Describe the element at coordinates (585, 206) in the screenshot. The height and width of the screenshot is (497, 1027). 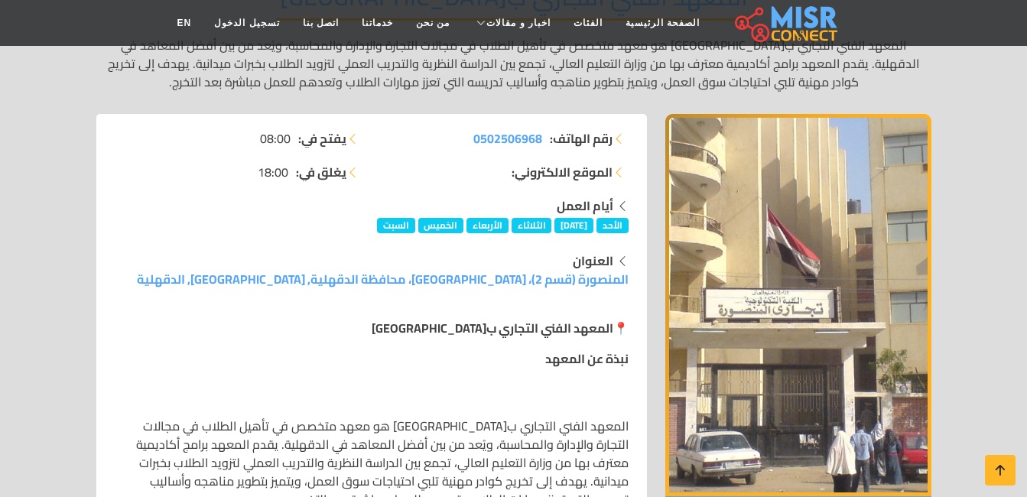
I see `strong: أيام العمل` at that location.